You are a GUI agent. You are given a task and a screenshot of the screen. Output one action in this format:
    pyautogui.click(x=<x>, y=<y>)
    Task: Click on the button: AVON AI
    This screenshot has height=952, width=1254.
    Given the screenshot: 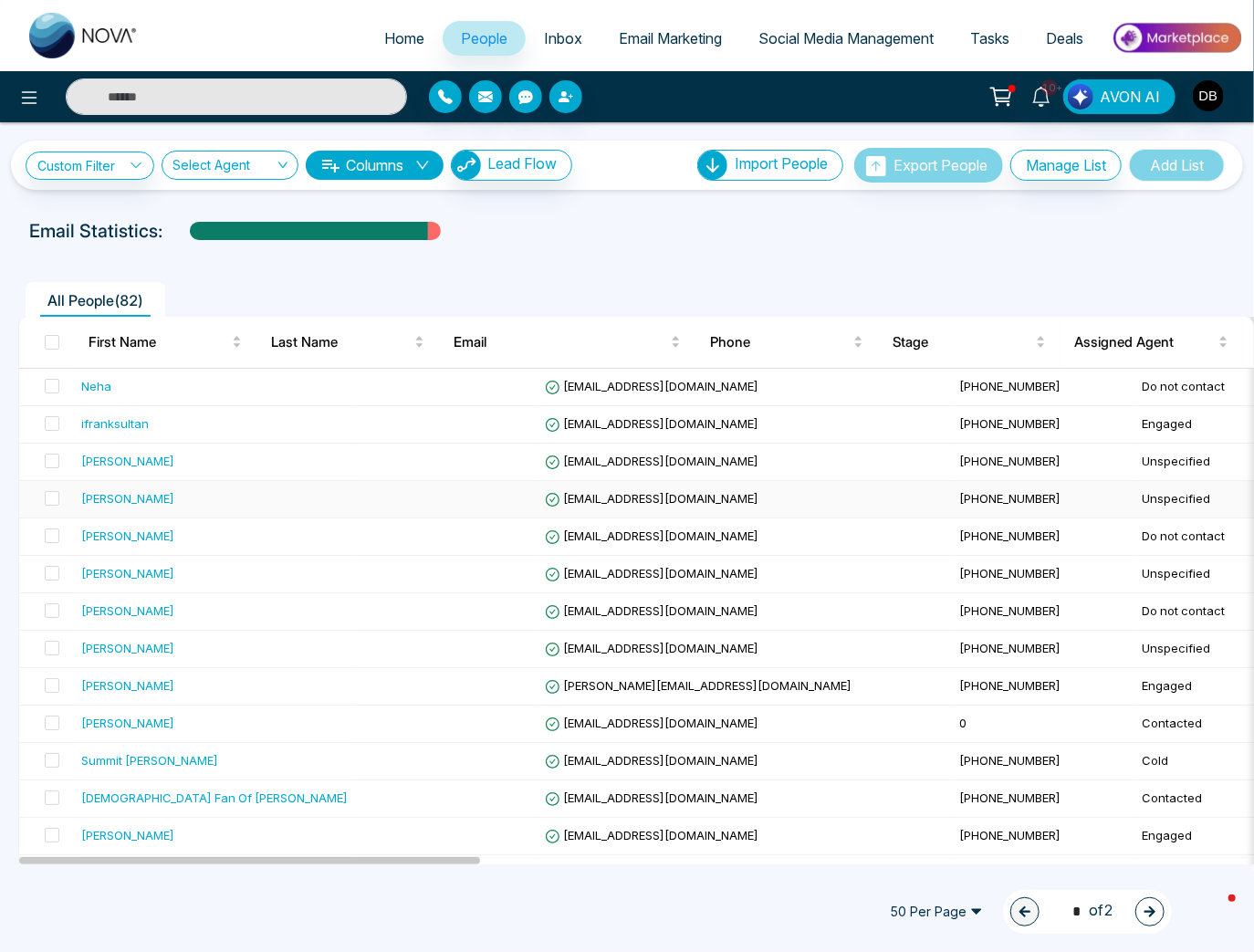 What is the action you would take?
    pyautogui.click(x=1119, y=97)
    